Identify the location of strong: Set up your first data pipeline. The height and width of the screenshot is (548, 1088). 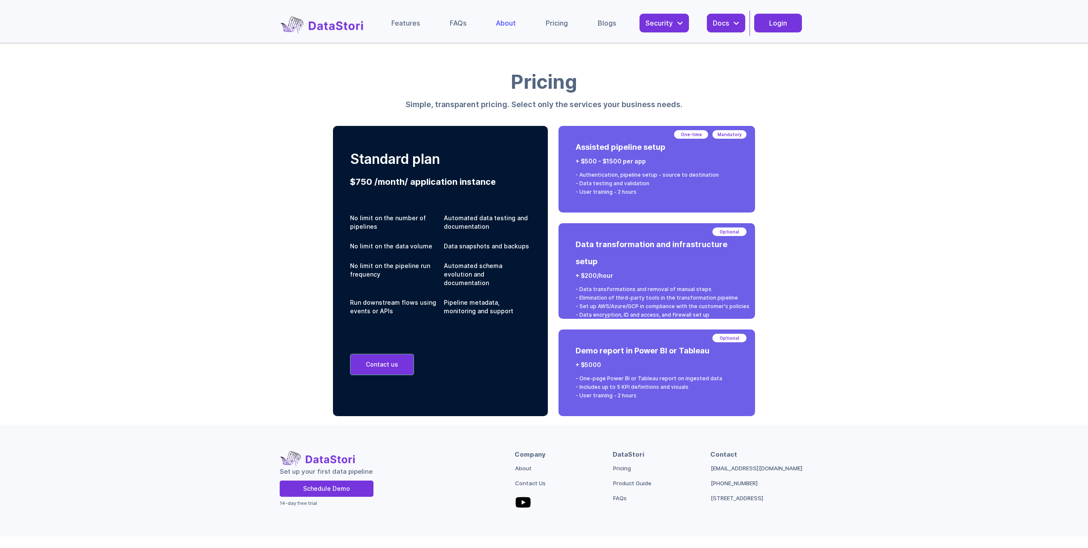
(388, 471).